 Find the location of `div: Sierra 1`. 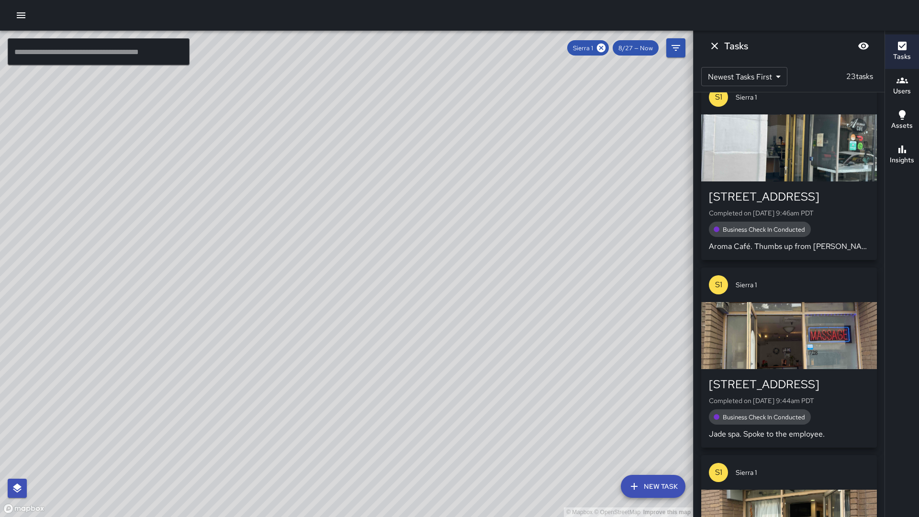

div: Sierra 1 is located at coordinates (588, 48).